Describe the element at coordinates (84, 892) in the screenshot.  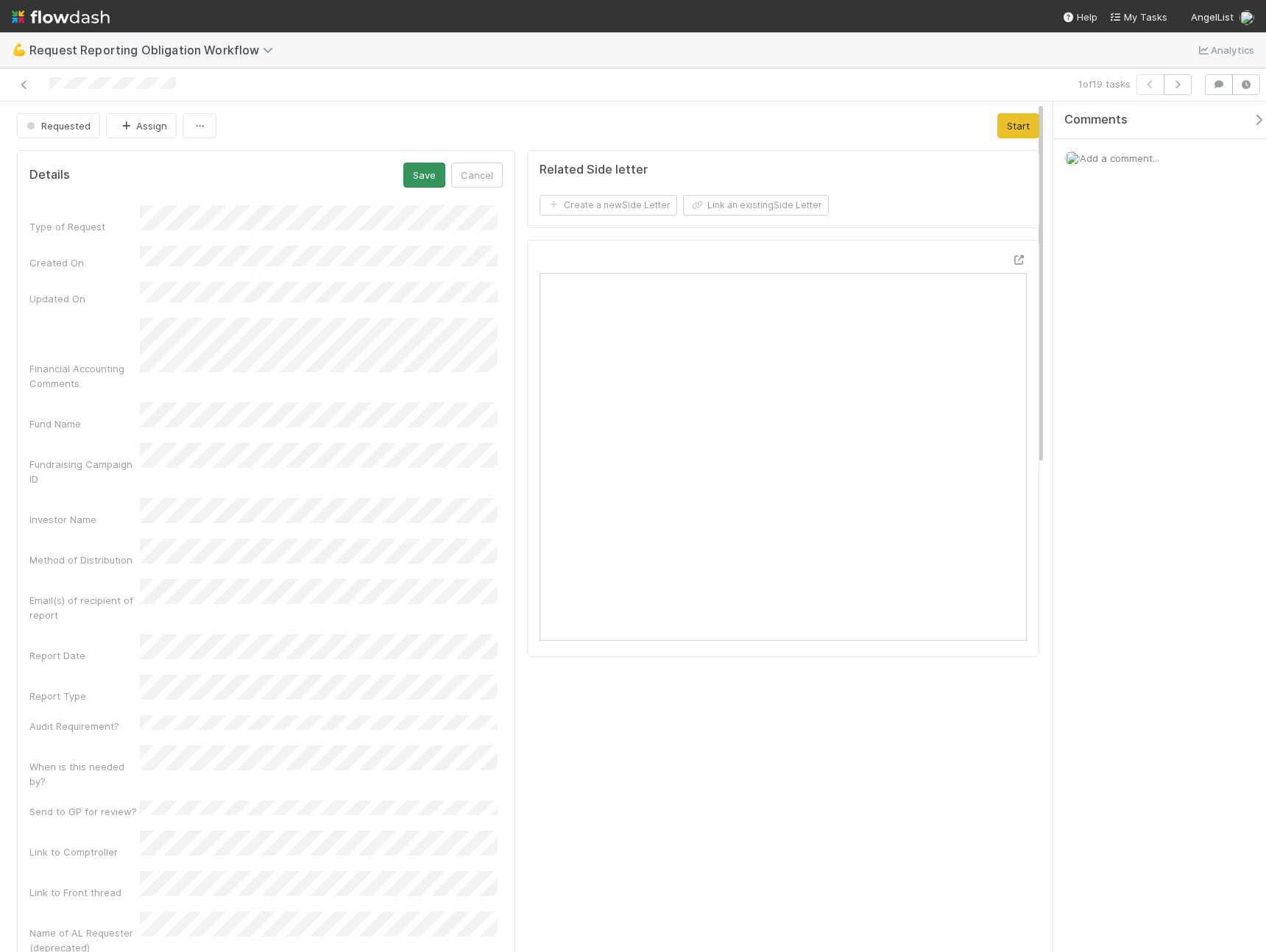
I see `div: Link to Front thread` at that location.